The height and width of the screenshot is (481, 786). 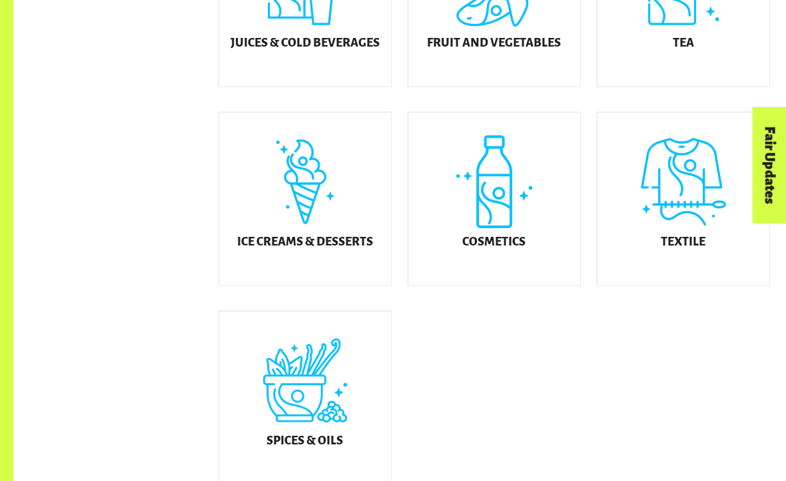 What do you see at coordinates (305, 44) in the screenshot?
I see `h5: Juices & Cold Beverages` at bounding box center [305, 44].